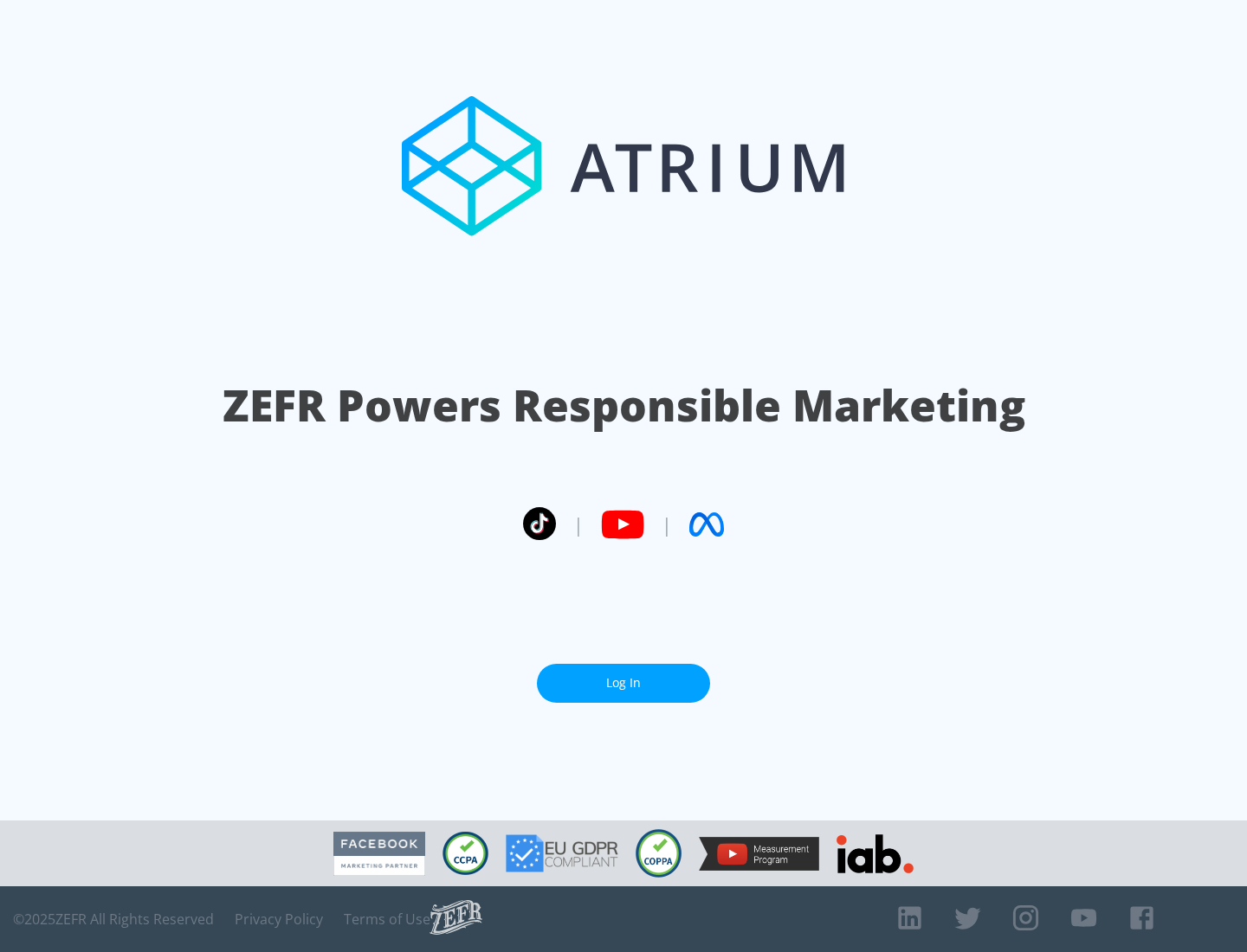  What do you see at coordinates (465, 854) in the screenshot?
I see `img: CCPA Compliant` at bounding box center [465, 854].